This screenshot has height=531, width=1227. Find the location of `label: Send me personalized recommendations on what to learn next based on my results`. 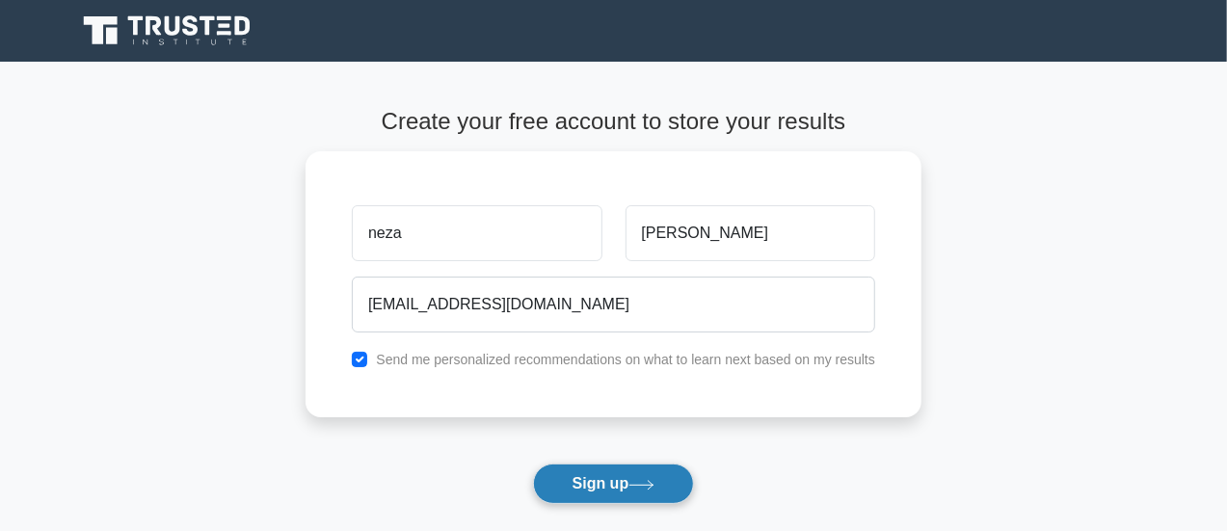

label: Send me personalized recommendations on what to learn next based on my results is located at coordinates (626, 360).